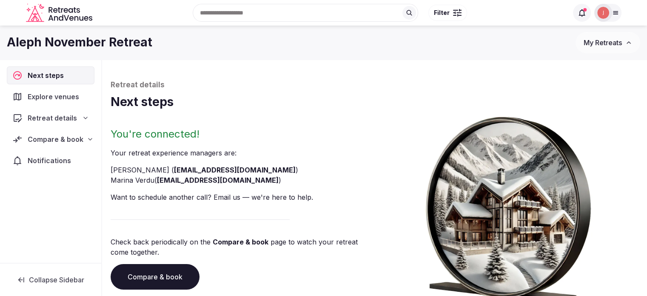  Describe the element at coordinates (241, 134) in the screenshot. I see `h2: You're connected!` at that location.